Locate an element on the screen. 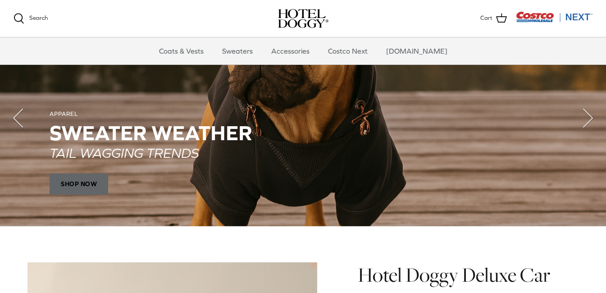  a: Search is located at coordinates (31, 18).